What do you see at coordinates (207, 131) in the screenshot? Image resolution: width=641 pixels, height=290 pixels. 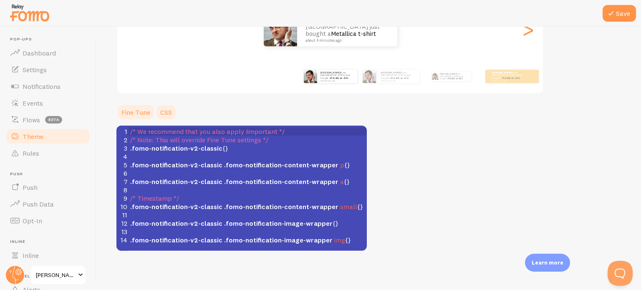 I see `span: /* We recommend that you also apply !important */` at bounding box center [207, 131].